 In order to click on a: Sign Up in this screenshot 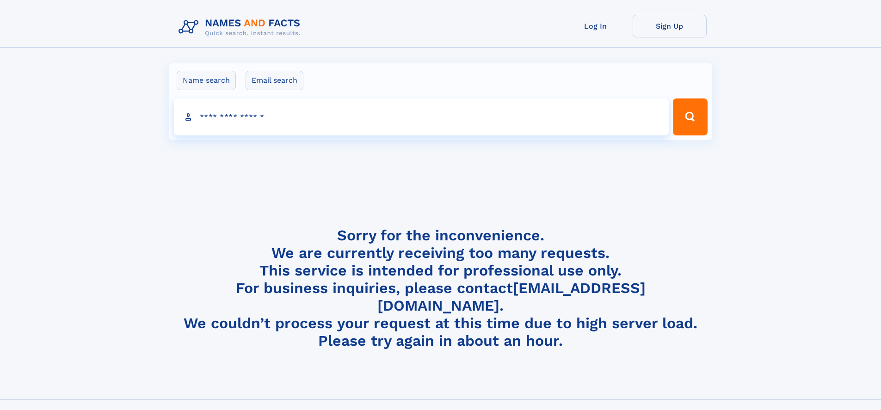, I will do `click(670, 26)`.